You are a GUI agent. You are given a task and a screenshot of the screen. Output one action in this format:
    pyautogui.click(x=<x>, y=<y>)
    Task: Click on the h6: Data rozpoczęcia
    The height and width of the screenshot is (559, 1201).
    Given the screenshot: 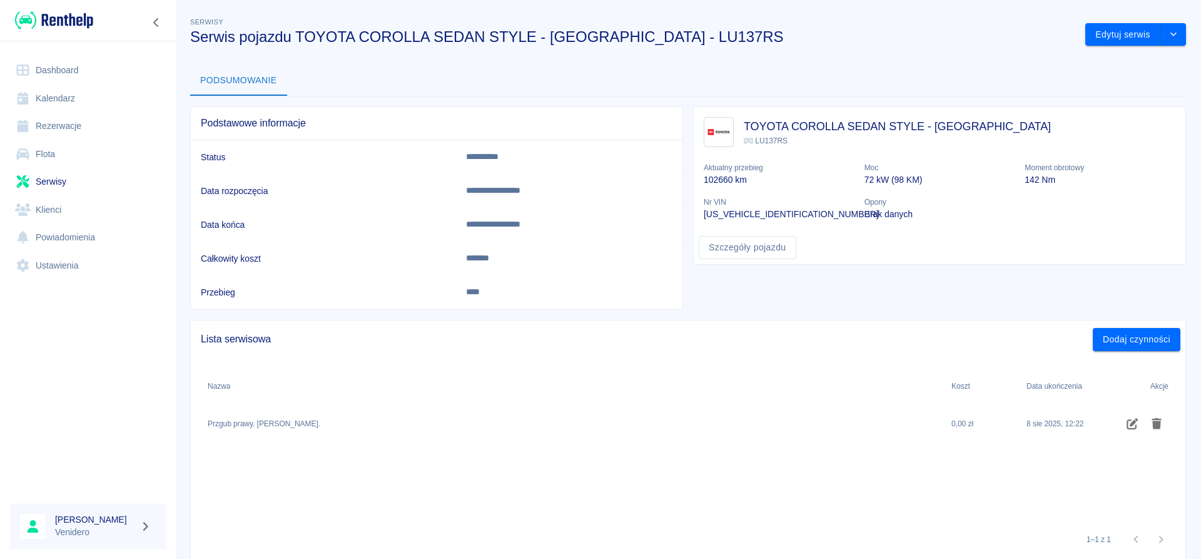 What is the action you would take?
    pyautogui.click(x=324, y=191)
    